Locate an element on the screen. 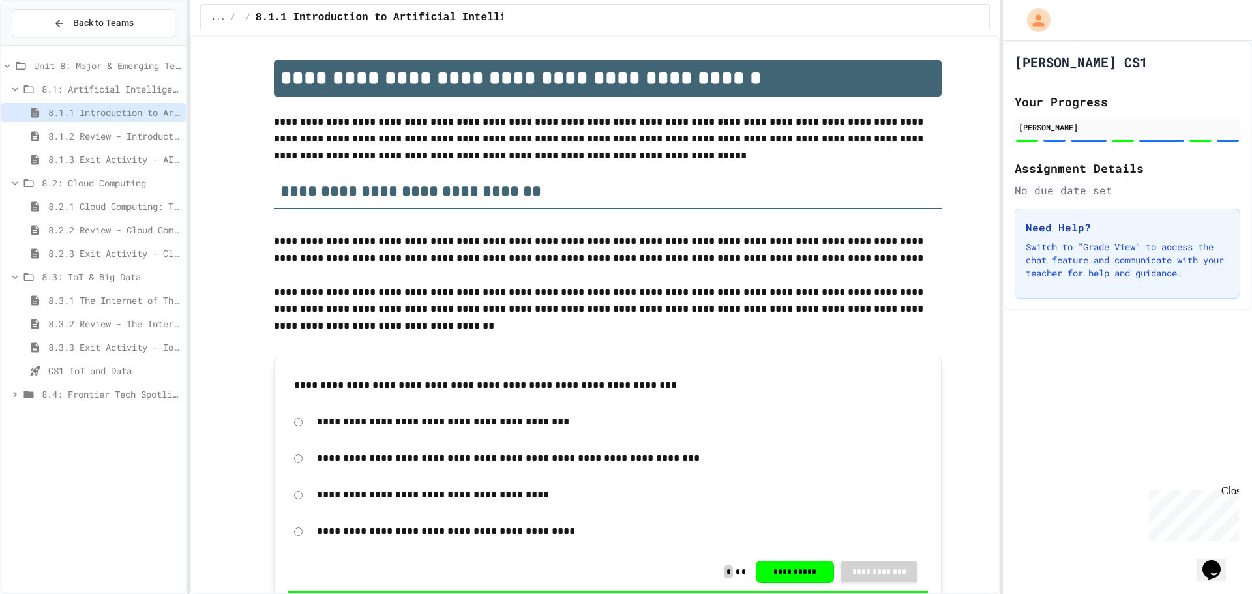 The image size is (1252, 594). span: 8.2.1 Cloud Computing: Transforming the Digital World is located at coordinates (114, 206).